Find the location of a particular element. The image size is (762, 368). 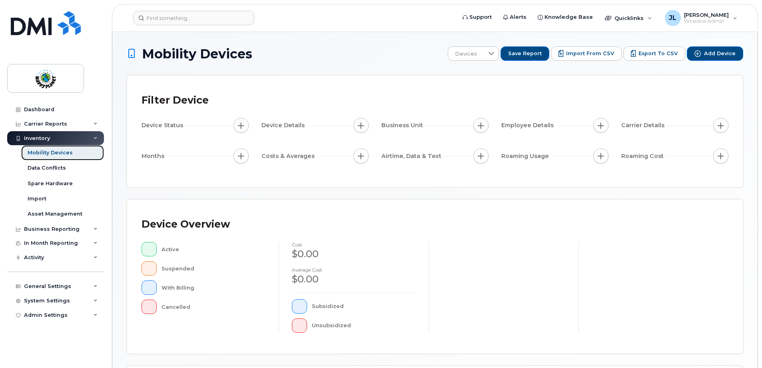

div: Active is located at coordinates (214, 249).